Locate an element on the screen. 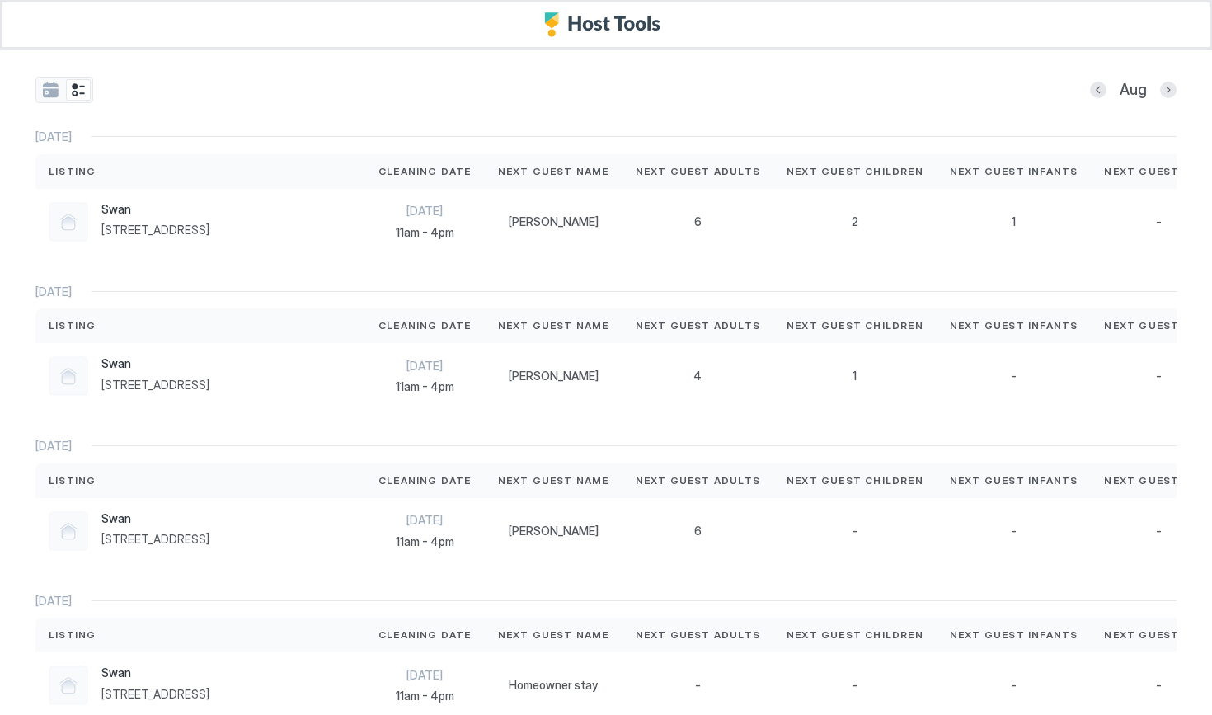 The image size is (1212, 715). span: Aug is located at coordinates (1133, 90).